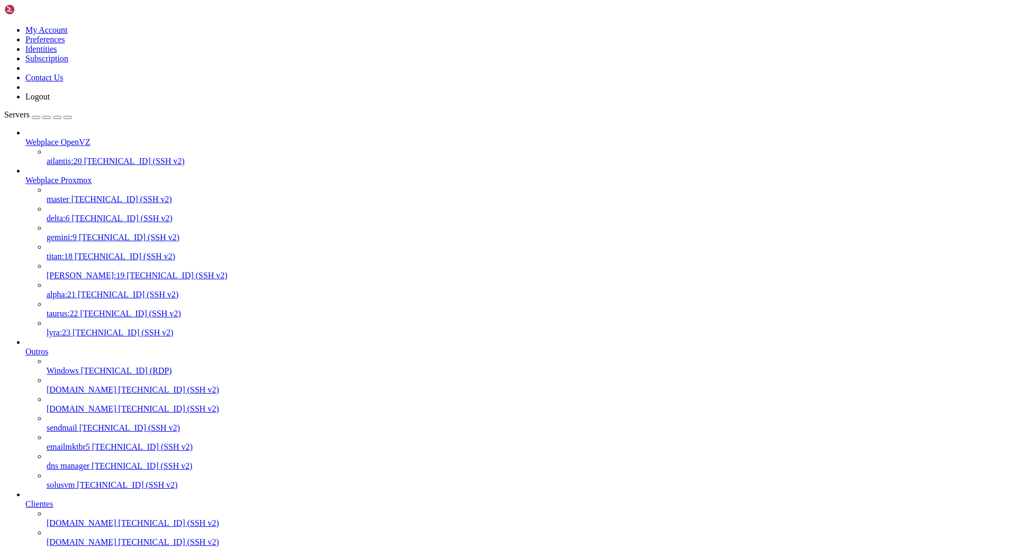 The width and height of the screenshot is (1016, 547). I want to click on span: Clientes, so click(39, 504).